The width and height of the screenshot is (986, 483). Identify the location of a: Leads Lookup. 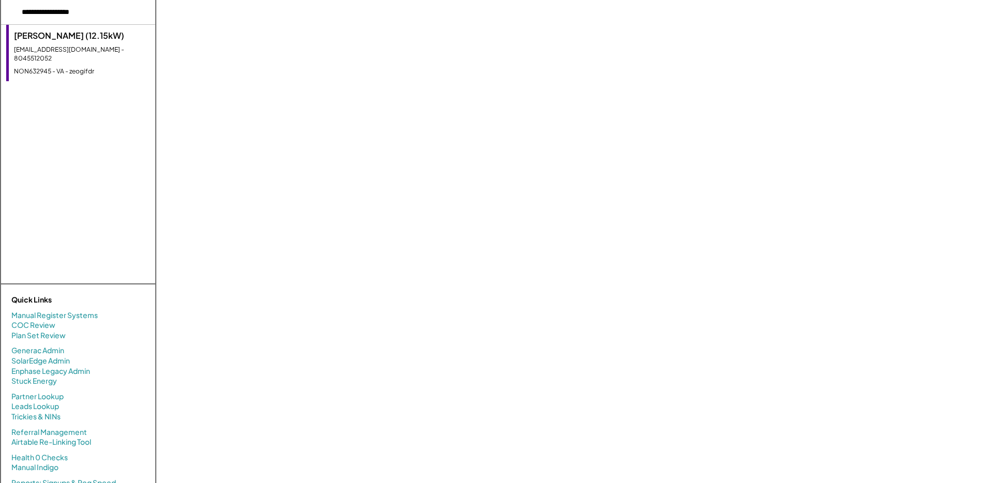
(35, 407).